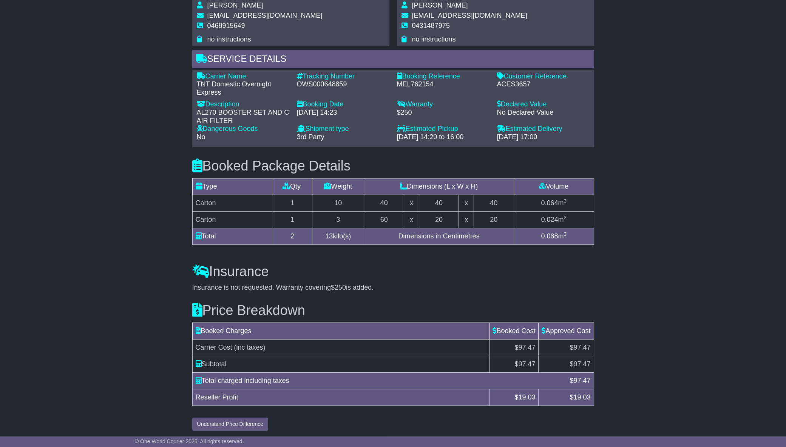 The image size is (786, 447). What do you see at coordinates (243, 105) in the screenshot?
I see `div: Description` at bounding box center [243, 105].